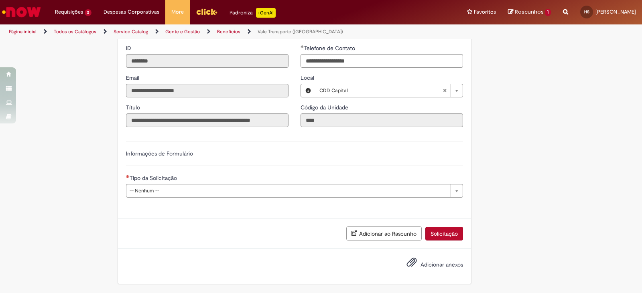  I want to click on ul: Trilhas de página, so click(214, 32).